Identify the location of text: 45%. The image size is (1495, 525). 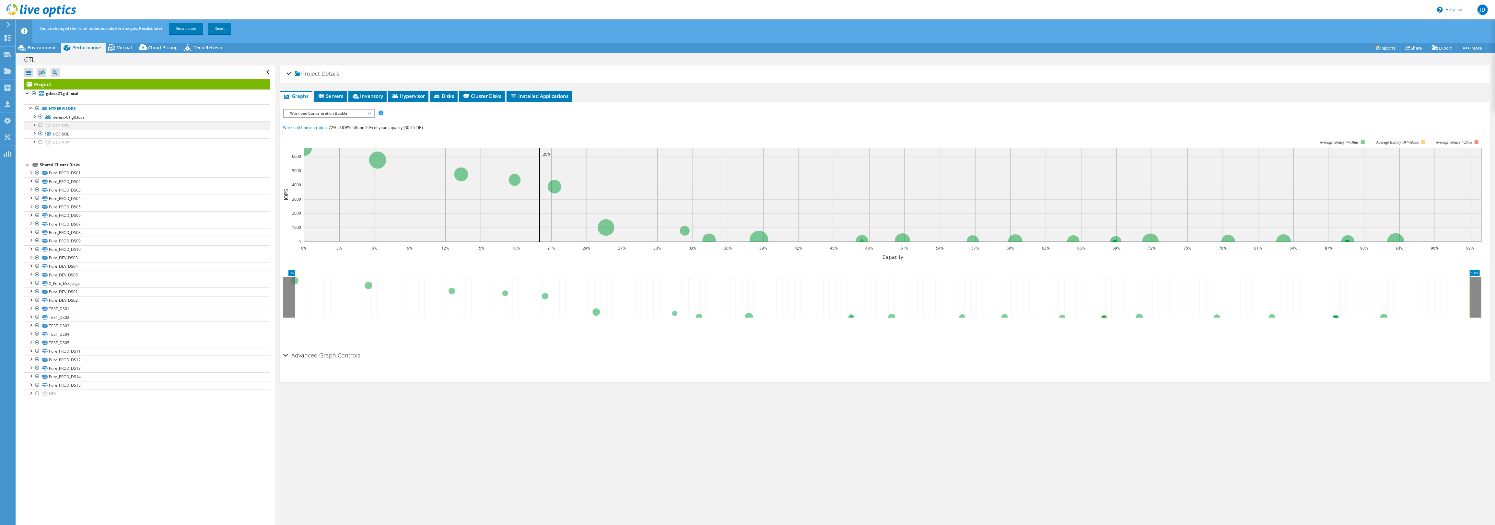
(834, 248).